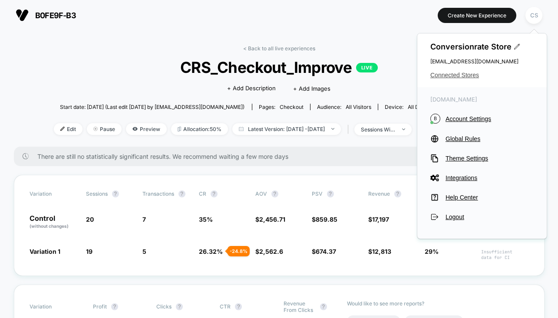 The height and width of the screenshot is (318, 558). What do you see at coordinates (281, 107) in the screenshot?
I see `div: Pages:` at bounding box center [281, 107].